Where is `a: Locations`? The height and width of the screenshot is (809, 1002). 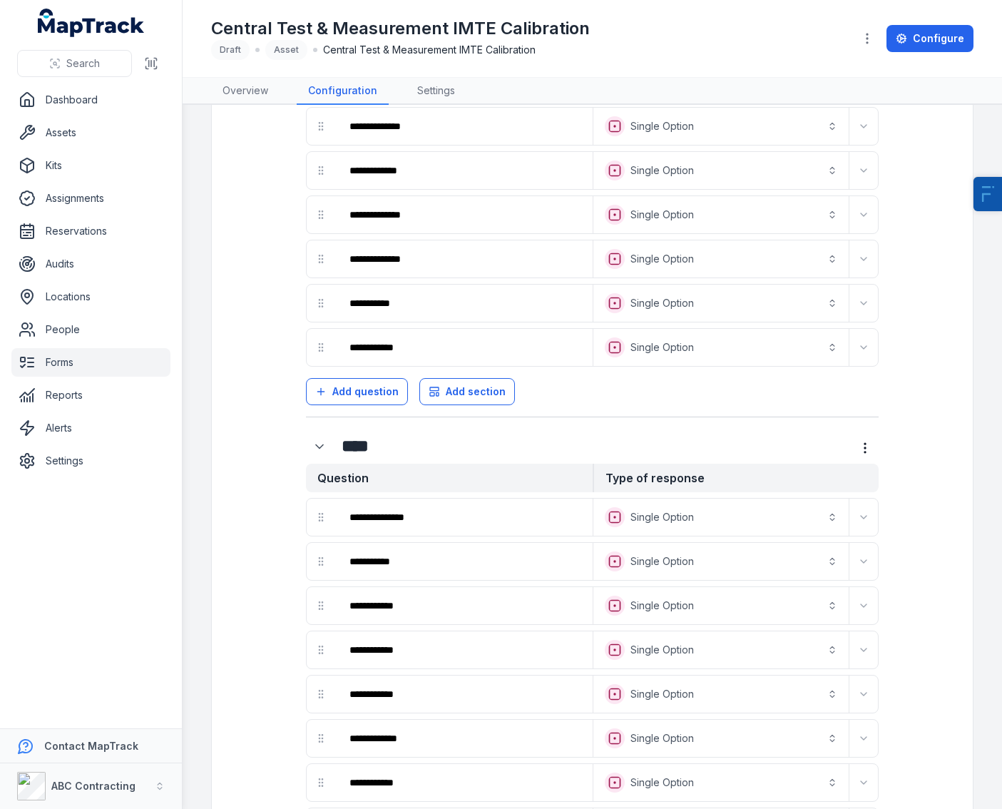
a: Locations is located at coordinates (91, 297).